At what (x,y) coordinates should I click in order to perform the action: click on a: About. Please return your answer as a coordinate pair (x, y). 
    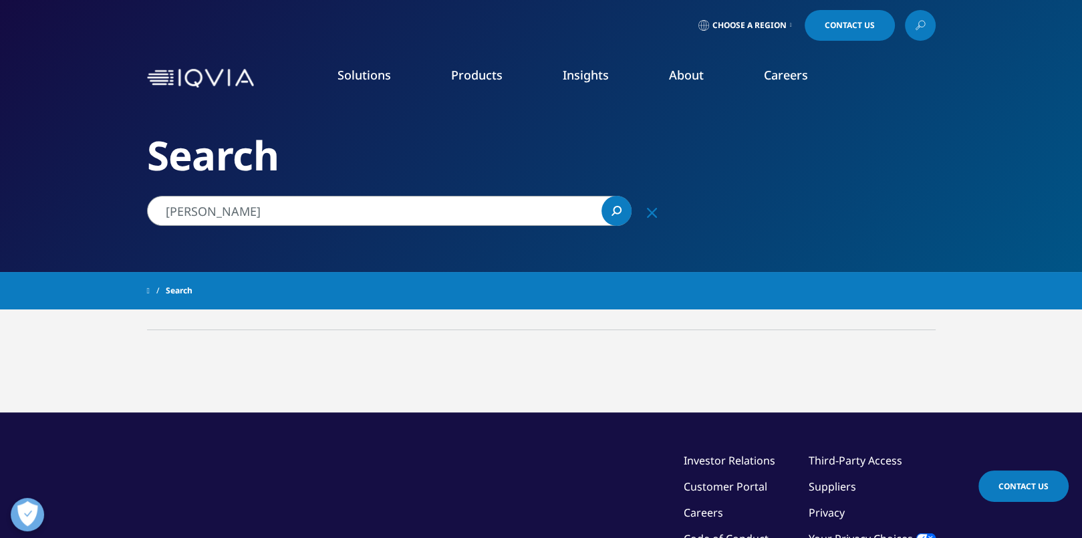
    Looking at the image, I should click on (686, 75).